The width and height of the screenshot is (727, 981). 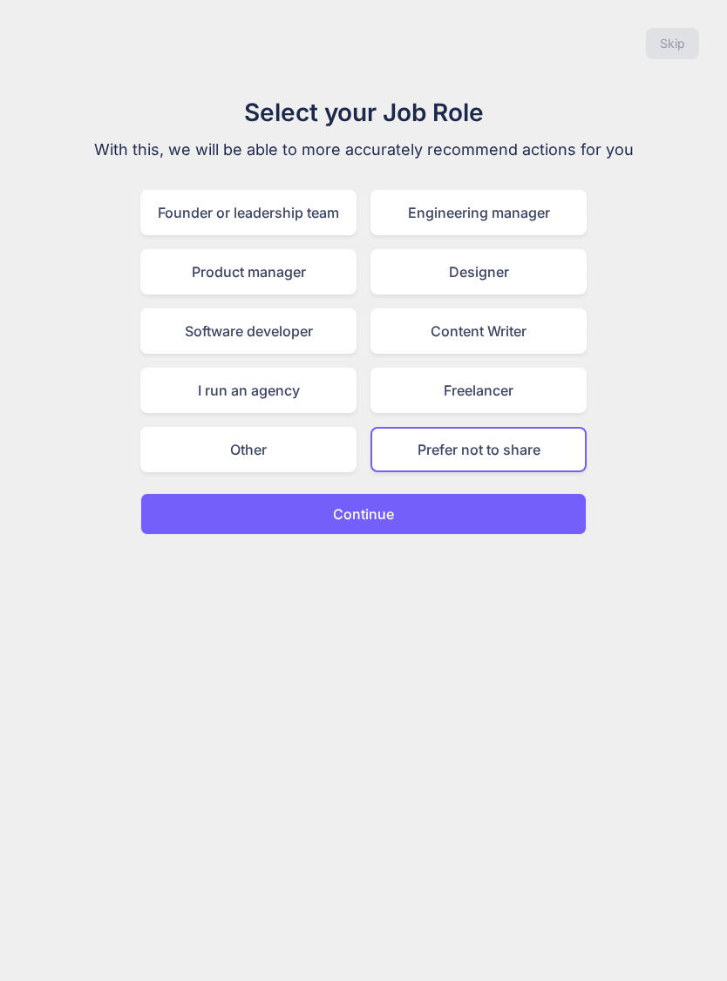 I want to click on div: Freelancer, so click(x=478, y=390).